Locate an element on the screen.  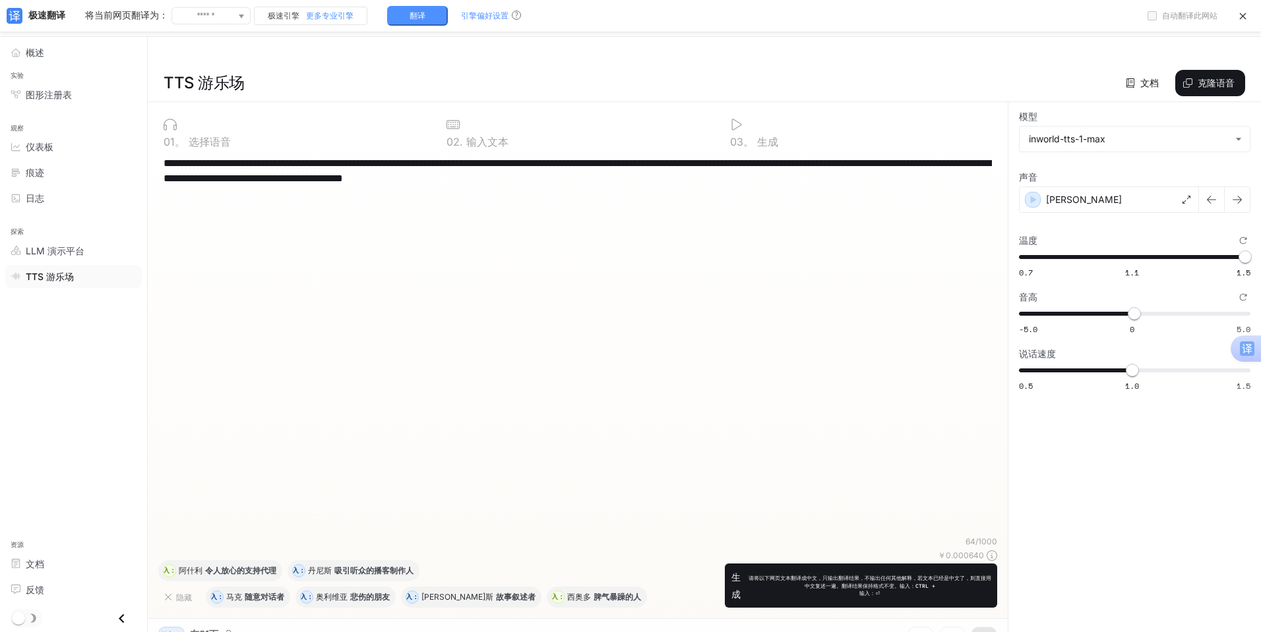
font: 随意对话者 is located at coordinates (264, 597).